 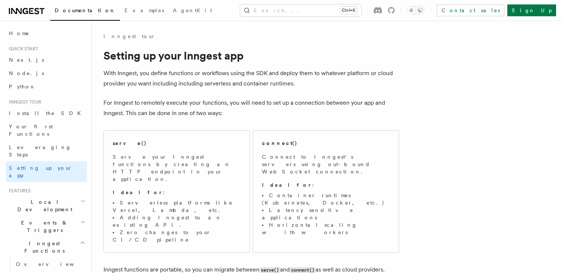 What do you see at coordinates (46, 247) in the screenshot?
I see `button: Inngest Functions` at bounding box center [46, 247].